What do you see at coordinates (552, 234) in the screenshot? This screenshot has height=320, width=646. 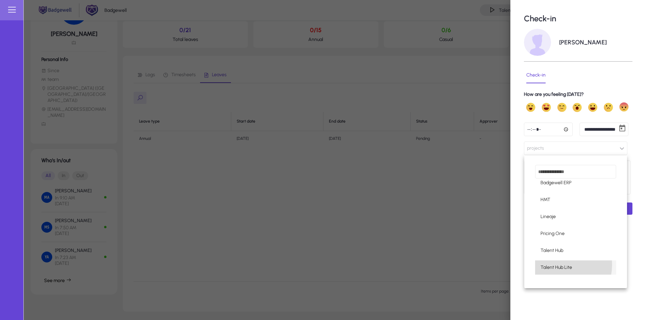 I see `span: Pricing One` at bounding box center [552, 234].